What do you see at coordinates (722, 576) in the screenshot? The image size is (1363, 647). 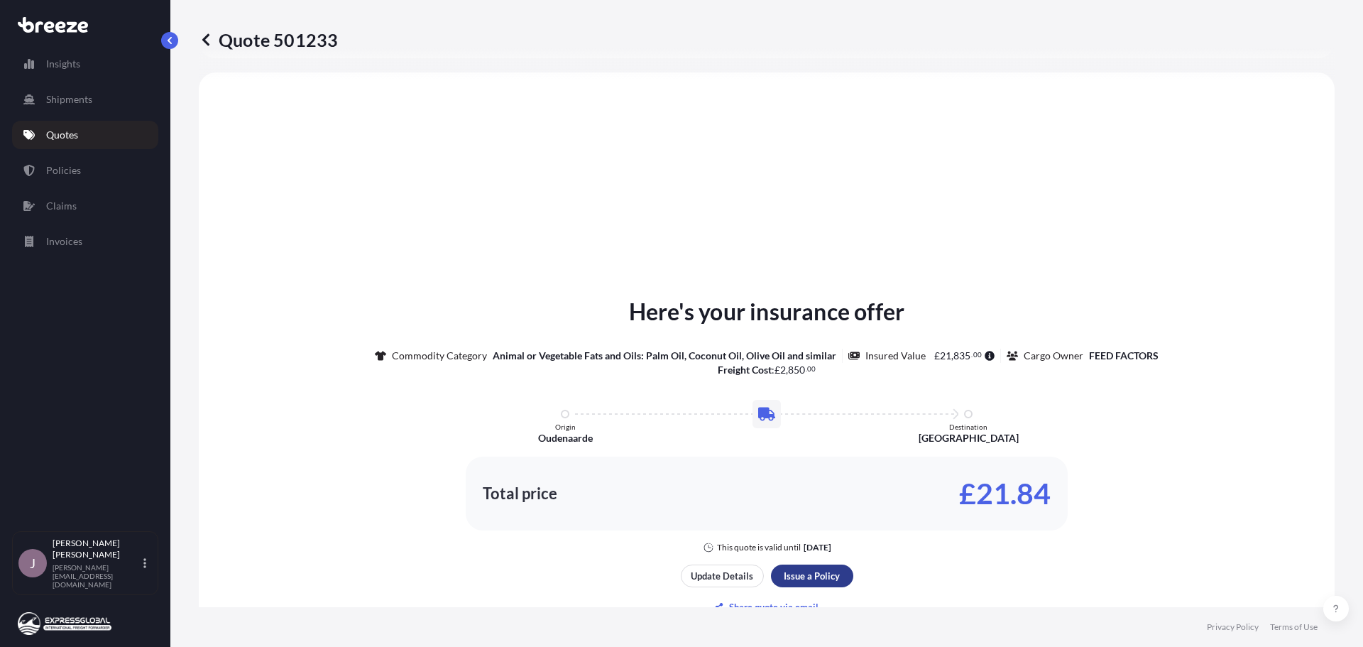 I see `p: Update Details` at bounding box center [722, 576].